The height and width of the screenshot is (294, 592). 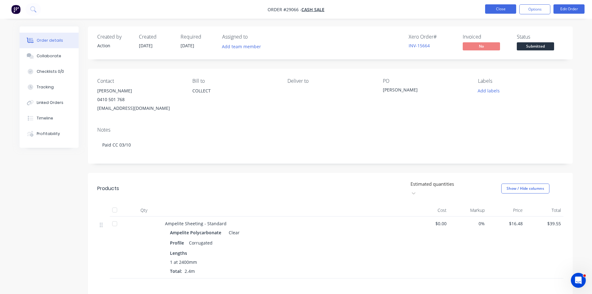 I want to click on div: Products, so click(x=108, y=188).